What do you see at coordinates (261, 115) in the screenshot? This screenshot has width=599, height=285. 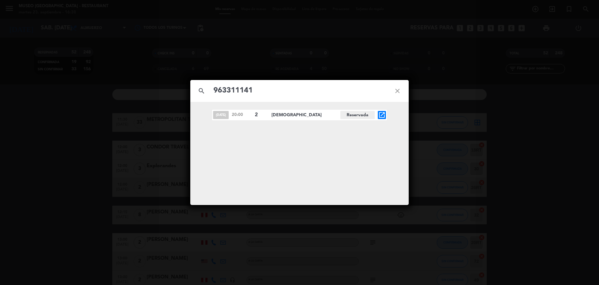 I see `span: 2` at bounding box center [261, 115].